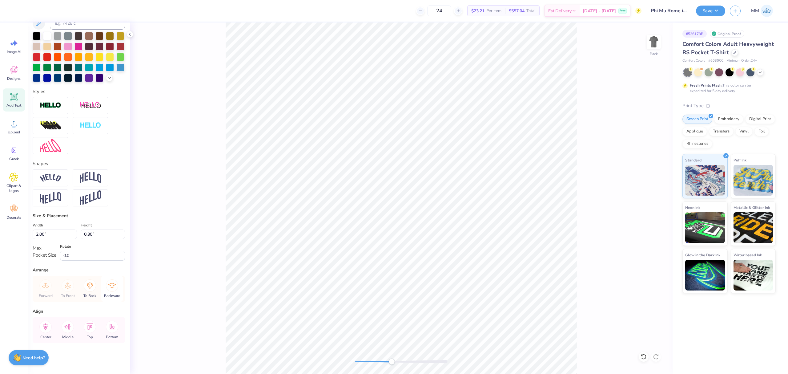 This screenshot has width=788, height=374. Describe the element at coordinates (669, 11) in the screenshot. I see `input: Untitled Design` at that location.